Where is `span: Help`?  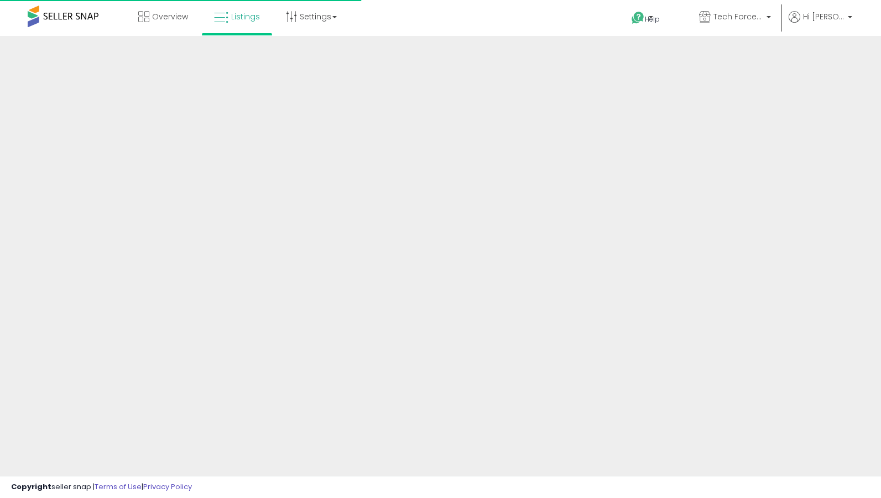 span: Help is located at coordinates (652, 19).